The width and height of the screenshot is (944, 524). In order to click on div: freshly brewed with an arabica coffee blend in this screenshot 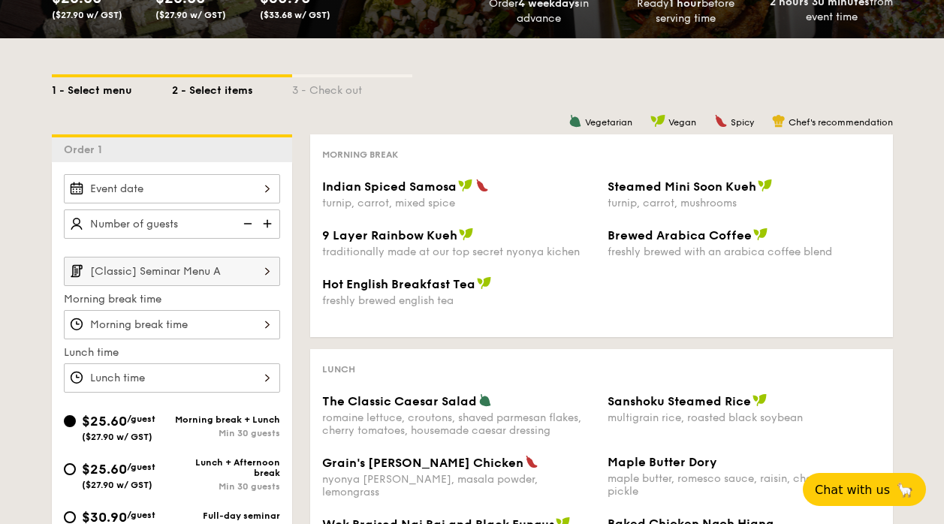, I will do `click(744, 252)`.